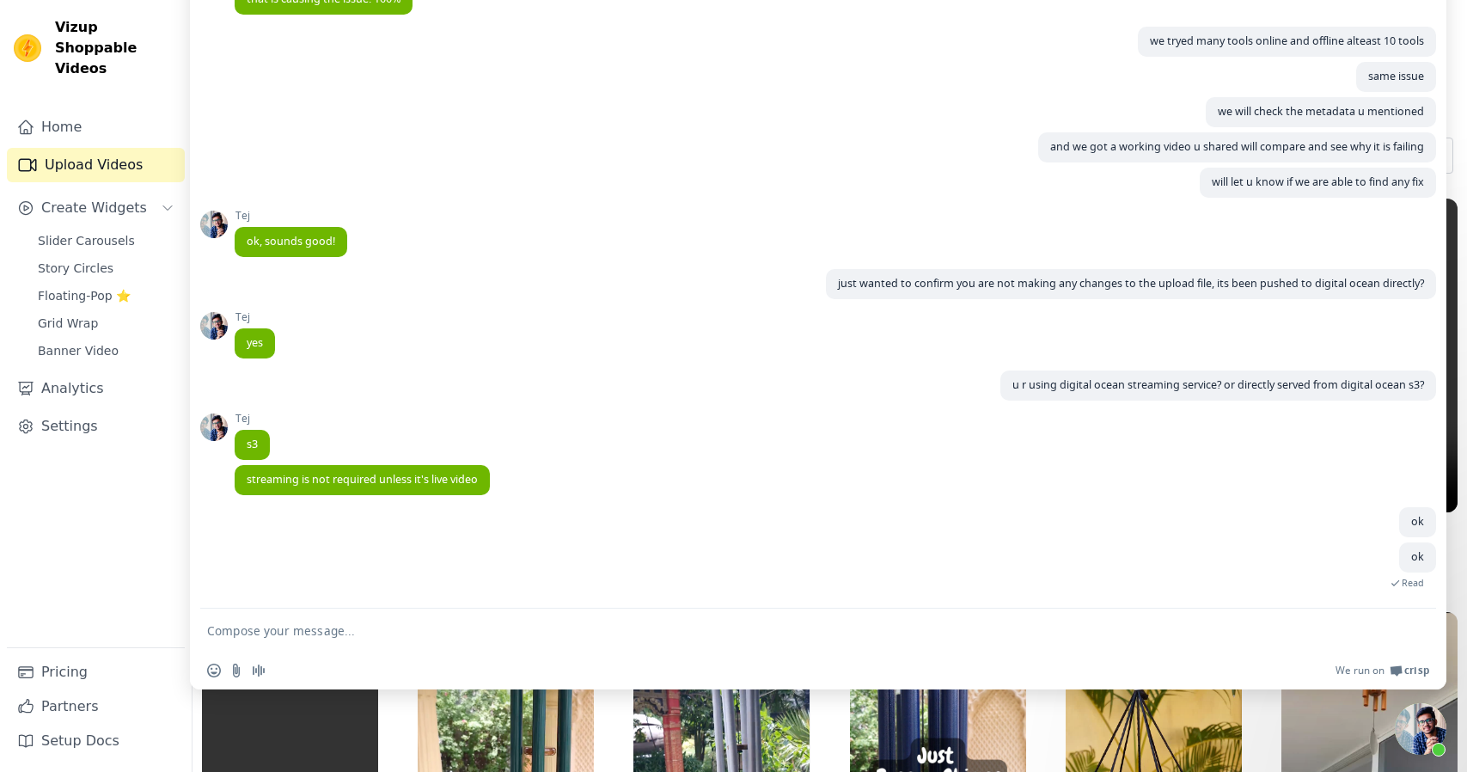 The width and height of the screenshot is (1467, 772). Describe the element at coordinates (95, 165) in the screenshot. I see `a: Upload Videos` at that location.